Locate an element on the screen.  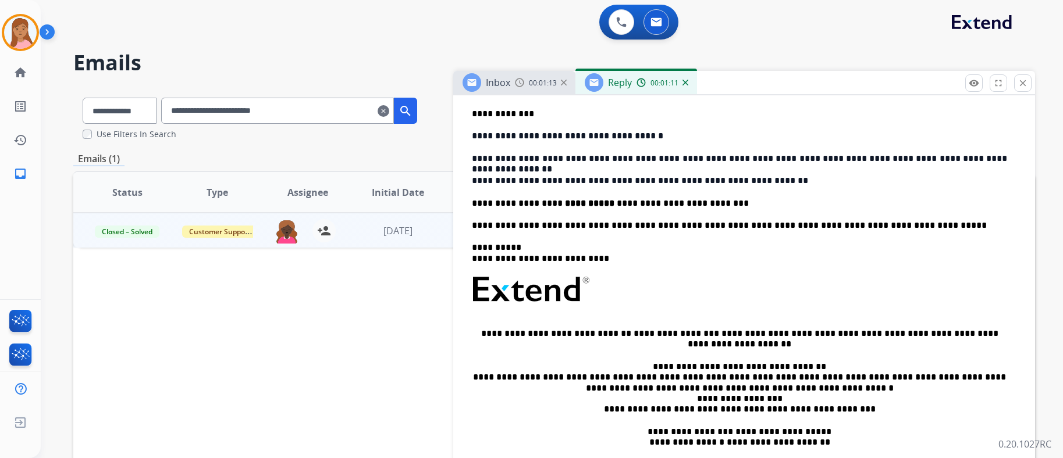
img: agent-avatar is located at coordinates (287, 231).